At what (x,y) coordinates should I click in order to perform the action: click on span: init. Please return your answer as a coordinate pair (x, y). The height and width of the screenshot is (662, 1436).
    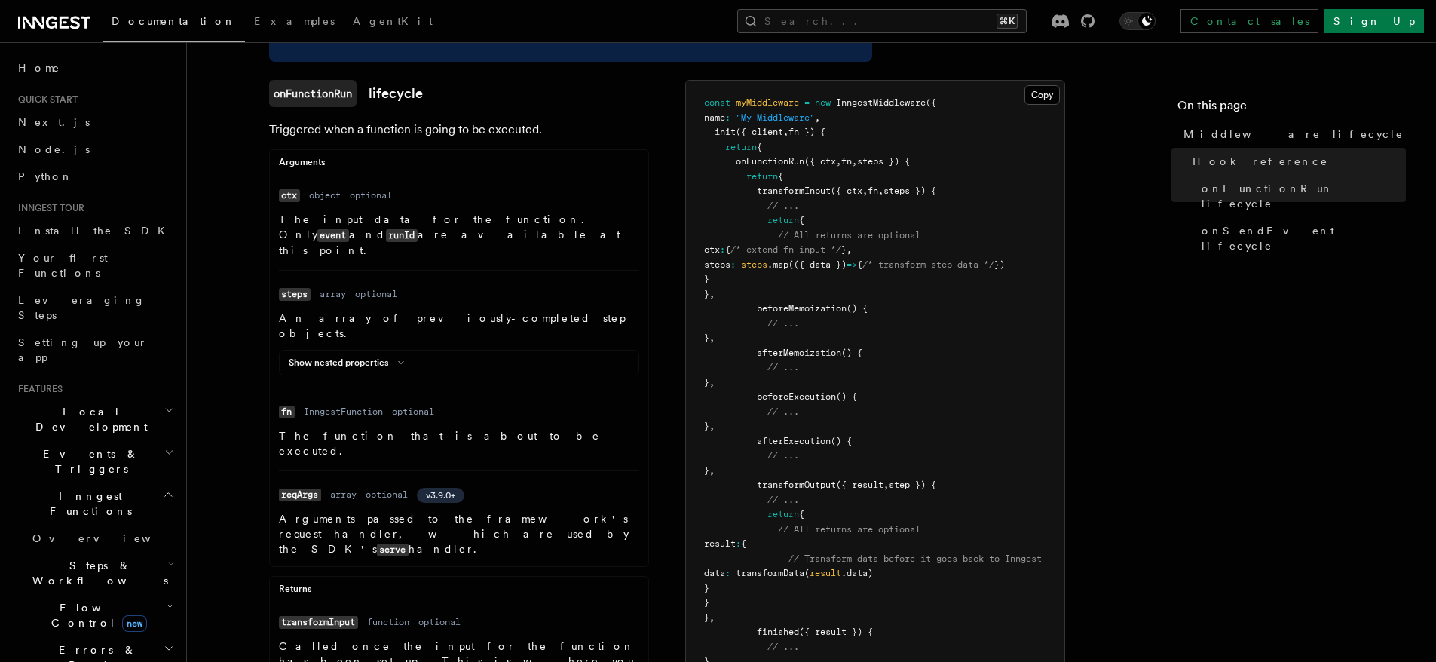
    Looking at the image, I should click on (725, 132).